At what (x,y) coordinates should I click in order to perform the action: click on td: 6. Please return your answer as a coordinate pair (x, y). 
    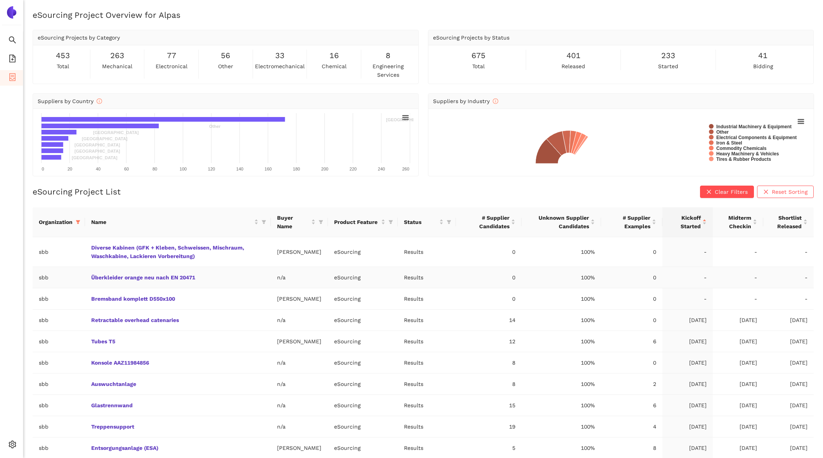
    Looking at the image, I should click on (631, 406).